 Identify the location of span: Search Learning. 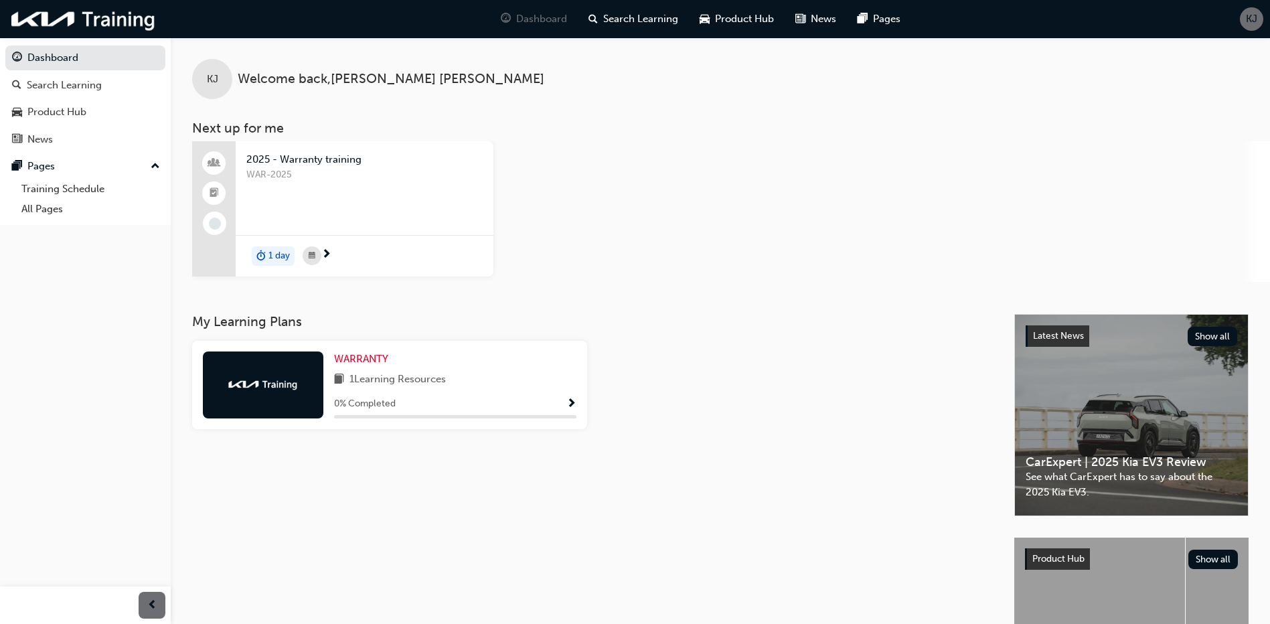
(641, 19).